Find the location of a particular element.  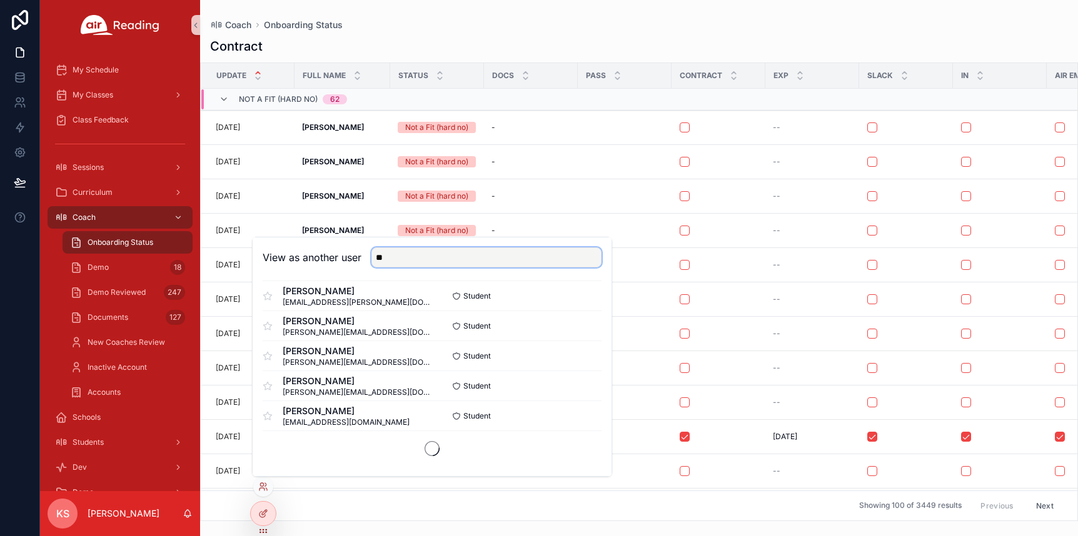

span: Docs is located at coordinates (503, 76).